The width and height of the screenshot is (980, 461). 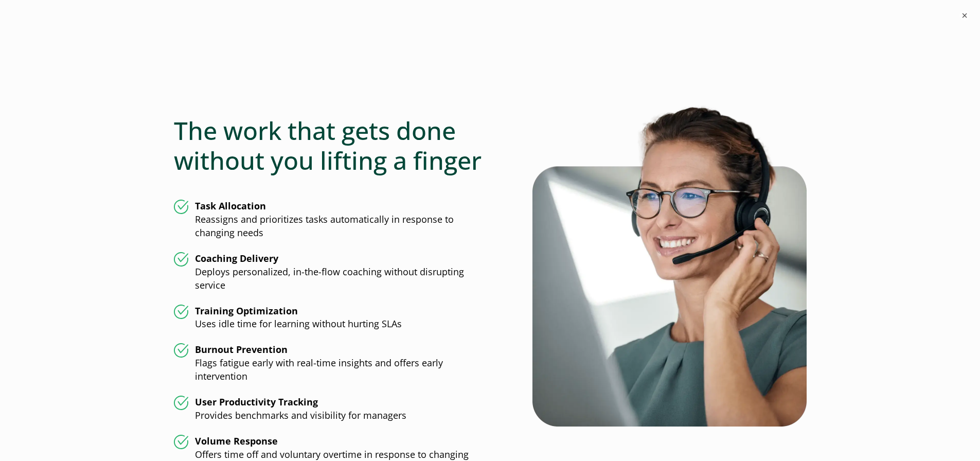 I want to click on li: Reassigns and prioritizes tasks automatically in response to changing needs, so click(x=332, y=220).